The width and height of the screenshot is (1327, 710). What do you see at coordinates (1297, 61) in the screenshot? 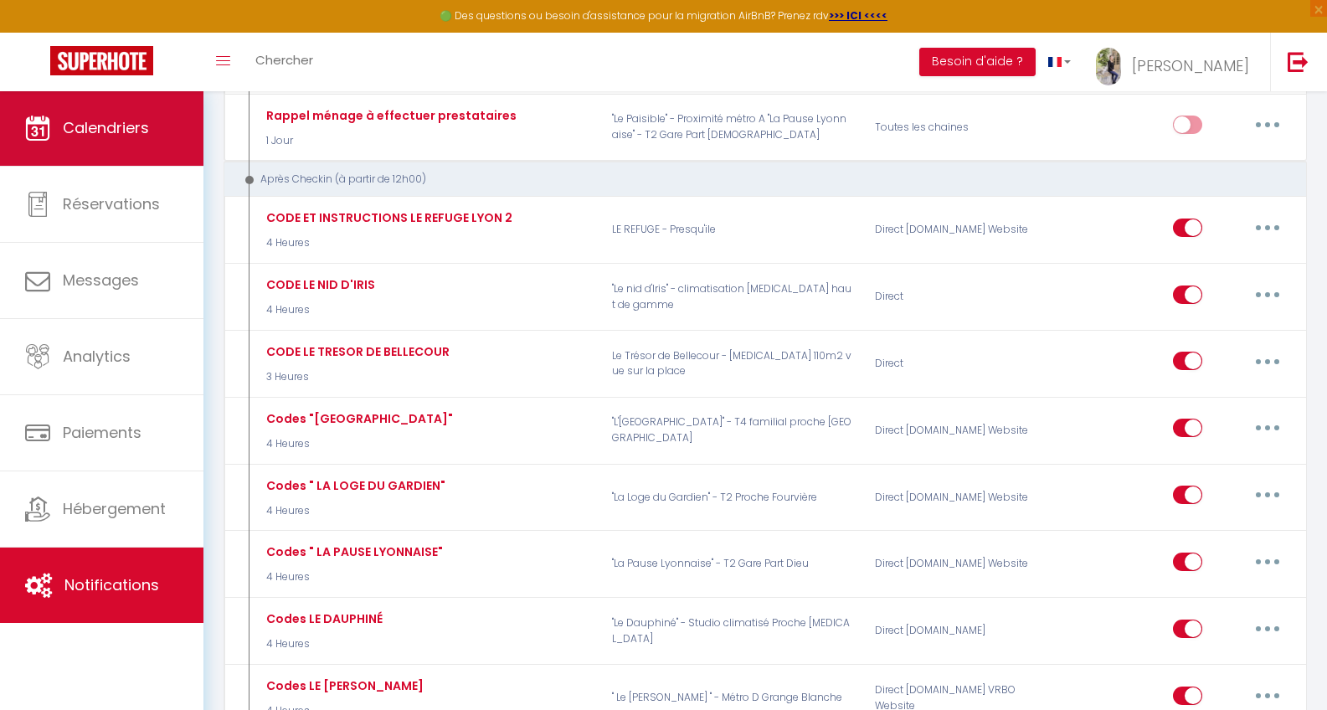
I see `img: logout` at bounding box center [1297, 61].